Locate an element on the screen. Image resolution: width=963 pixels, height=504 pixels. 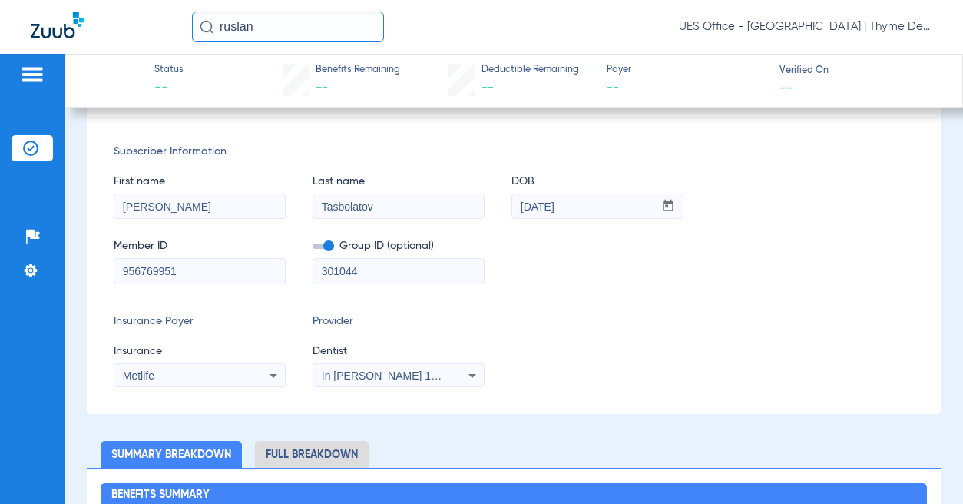
span: Status is located at coordinates (169, 71).